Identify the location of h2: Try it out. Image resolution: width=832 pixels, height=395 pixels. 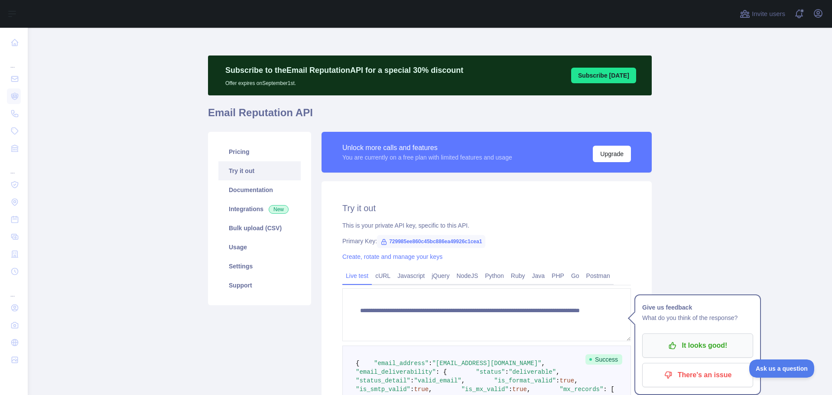
(487, 208).